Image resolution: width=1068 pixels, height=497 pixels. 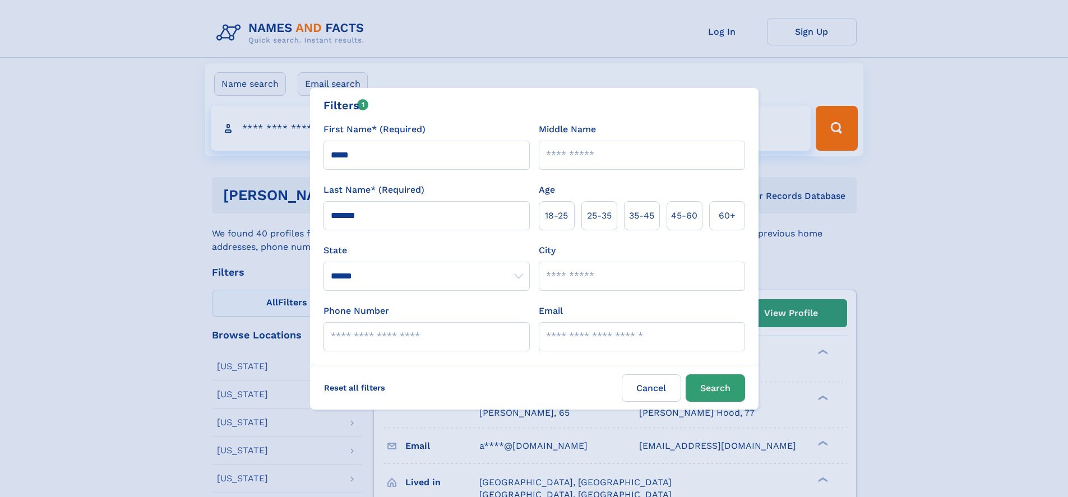 What do you see at coordinates (641, 216) in the screenshot?
I see `span: 35‑45` at bounding box center [641, 216].